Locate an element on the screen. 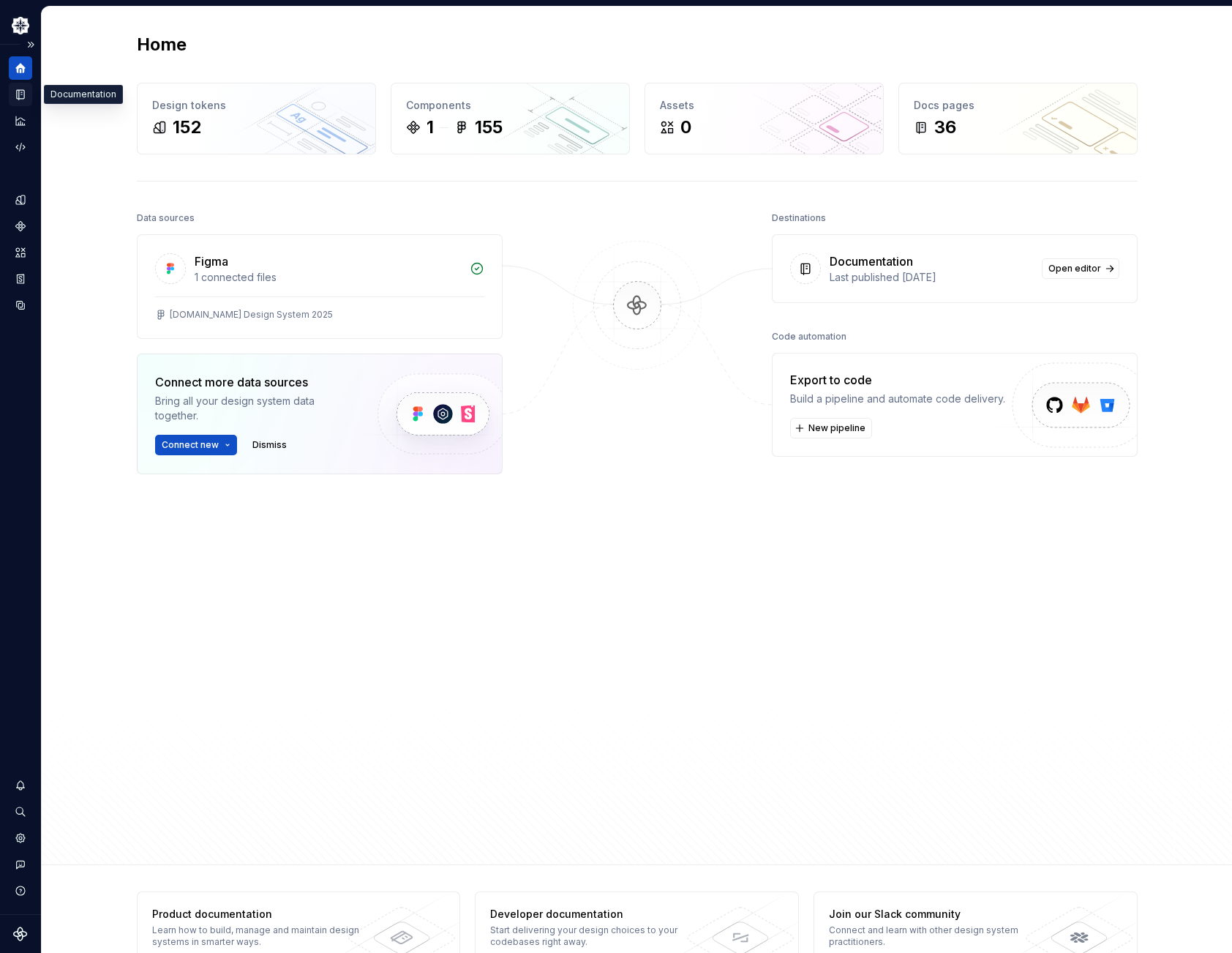  div: 36 is located at coordinates (945, 127).